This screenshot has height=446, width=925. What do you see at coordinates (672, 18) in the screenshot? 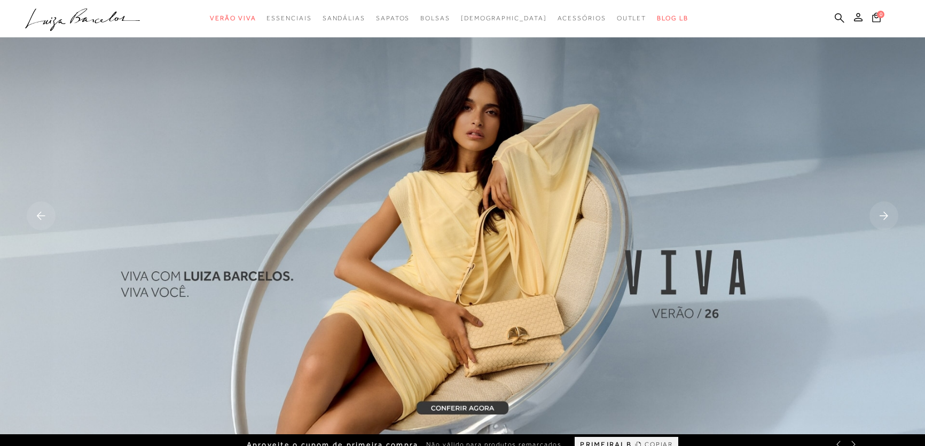
I see `span: BLOG LB` at bounding box center [672, 18].